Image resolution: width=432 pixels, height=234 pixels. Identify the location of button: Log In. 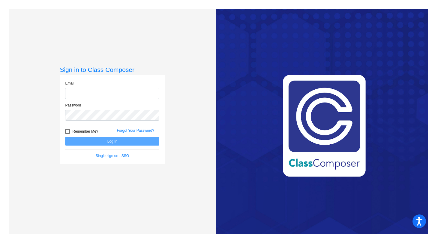
(112, 141).